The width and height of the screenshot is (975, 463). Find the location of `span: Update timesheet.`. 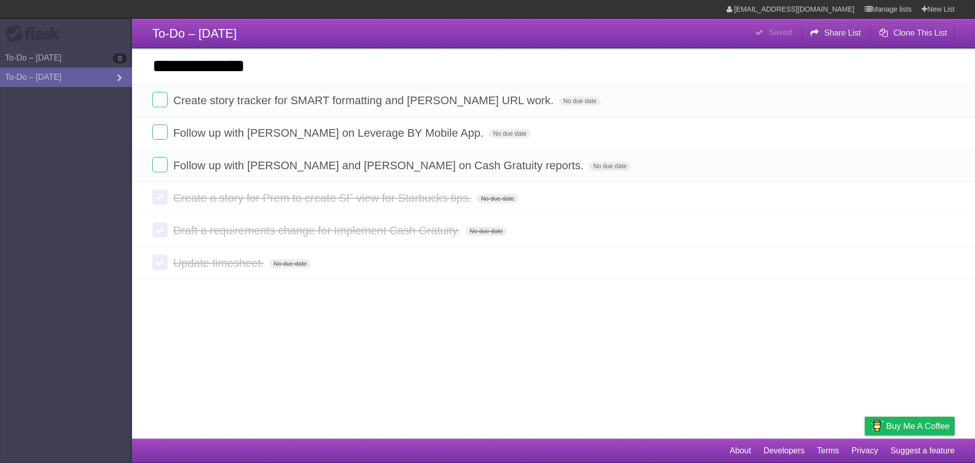

span: Update timesheet. is located at coordinates (220, 263).